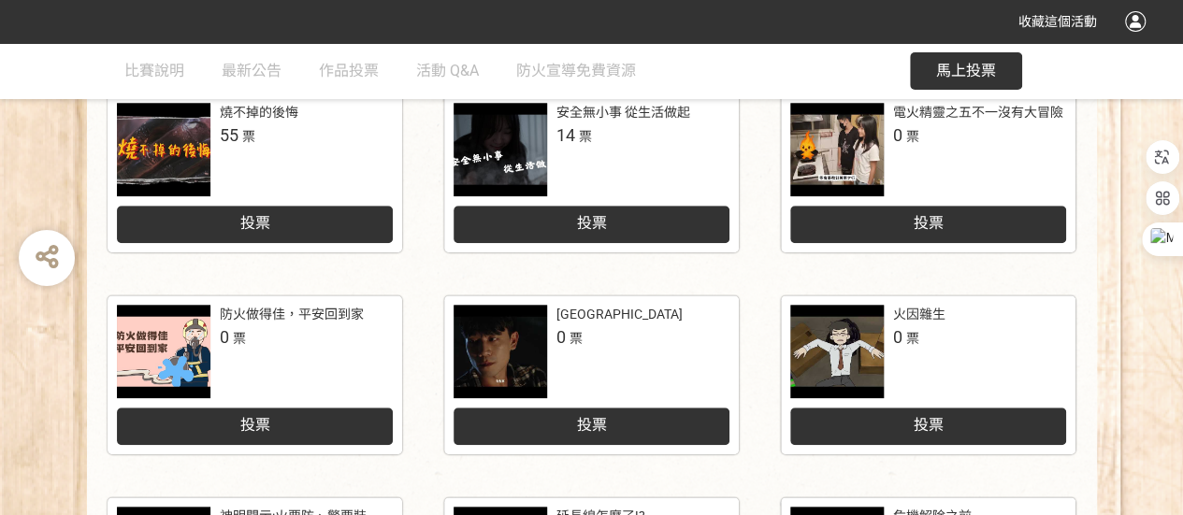 Image resolution: width=1183 pixels, height=515 pixels. Describe the element at coordinates (919, 314) in the screenshot. I see `div: 火因雜生` at that location.